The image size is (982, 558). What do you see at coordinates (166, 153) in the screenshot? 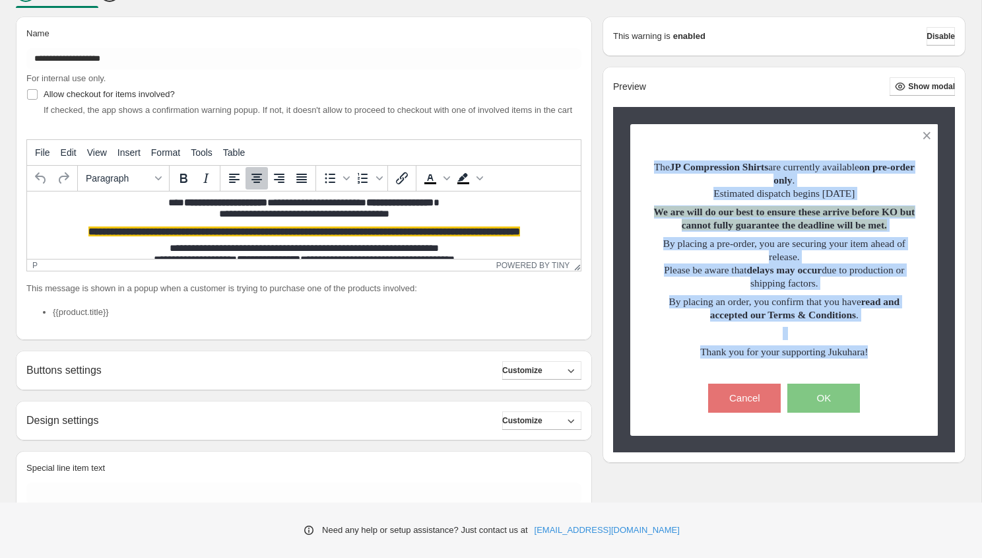
I see `span: Format` at bounding box center [166, 153].